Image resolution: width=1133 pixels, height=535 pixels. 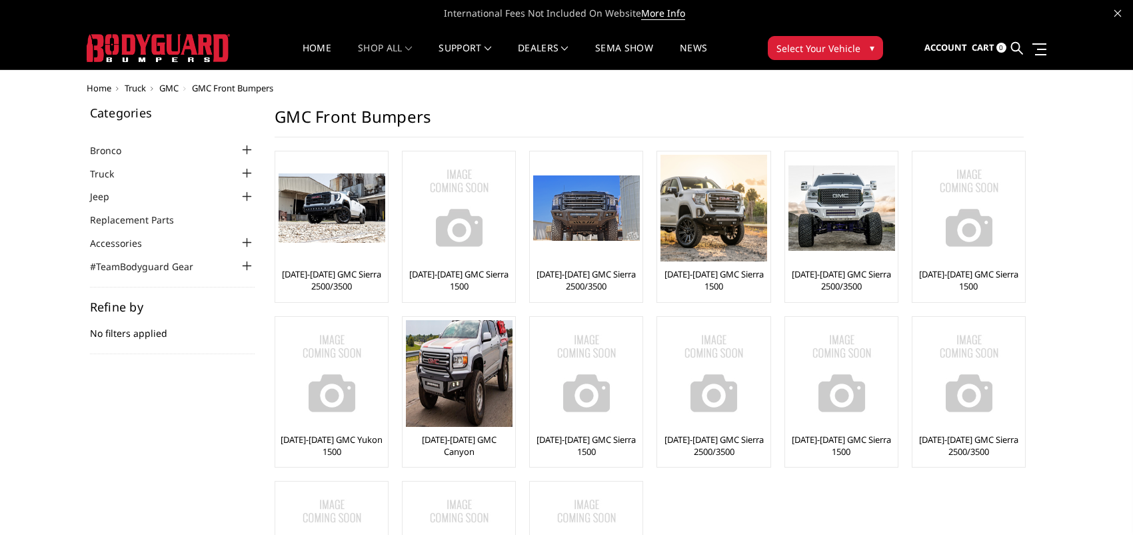 I want to click on a: SEMA Show, so click(x=624, y=56).